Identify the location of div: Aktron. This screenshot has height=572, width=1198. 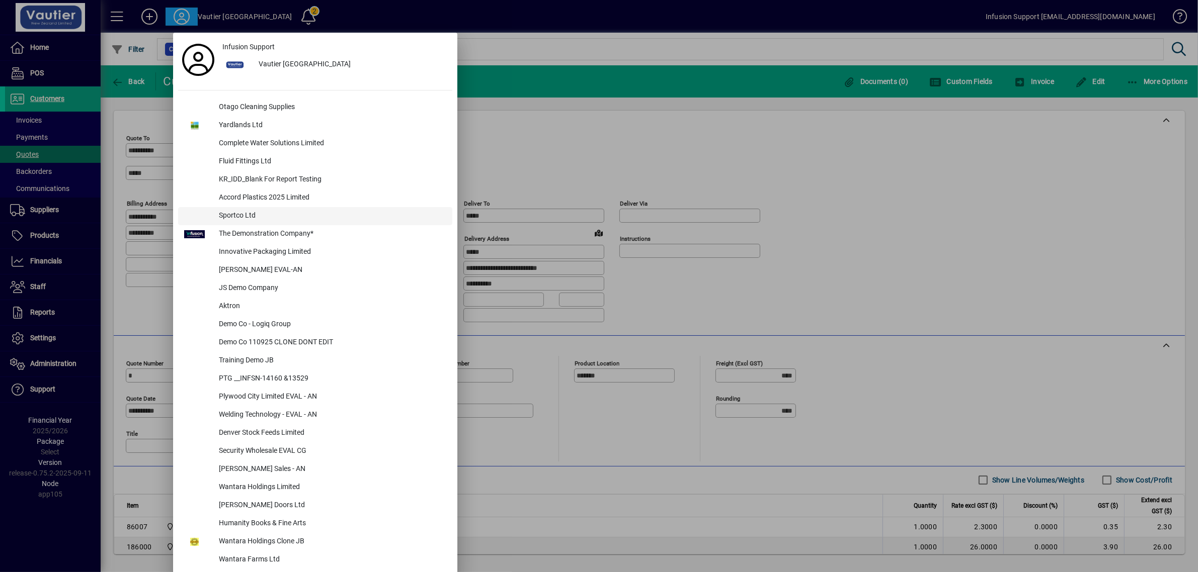
(331, 307).